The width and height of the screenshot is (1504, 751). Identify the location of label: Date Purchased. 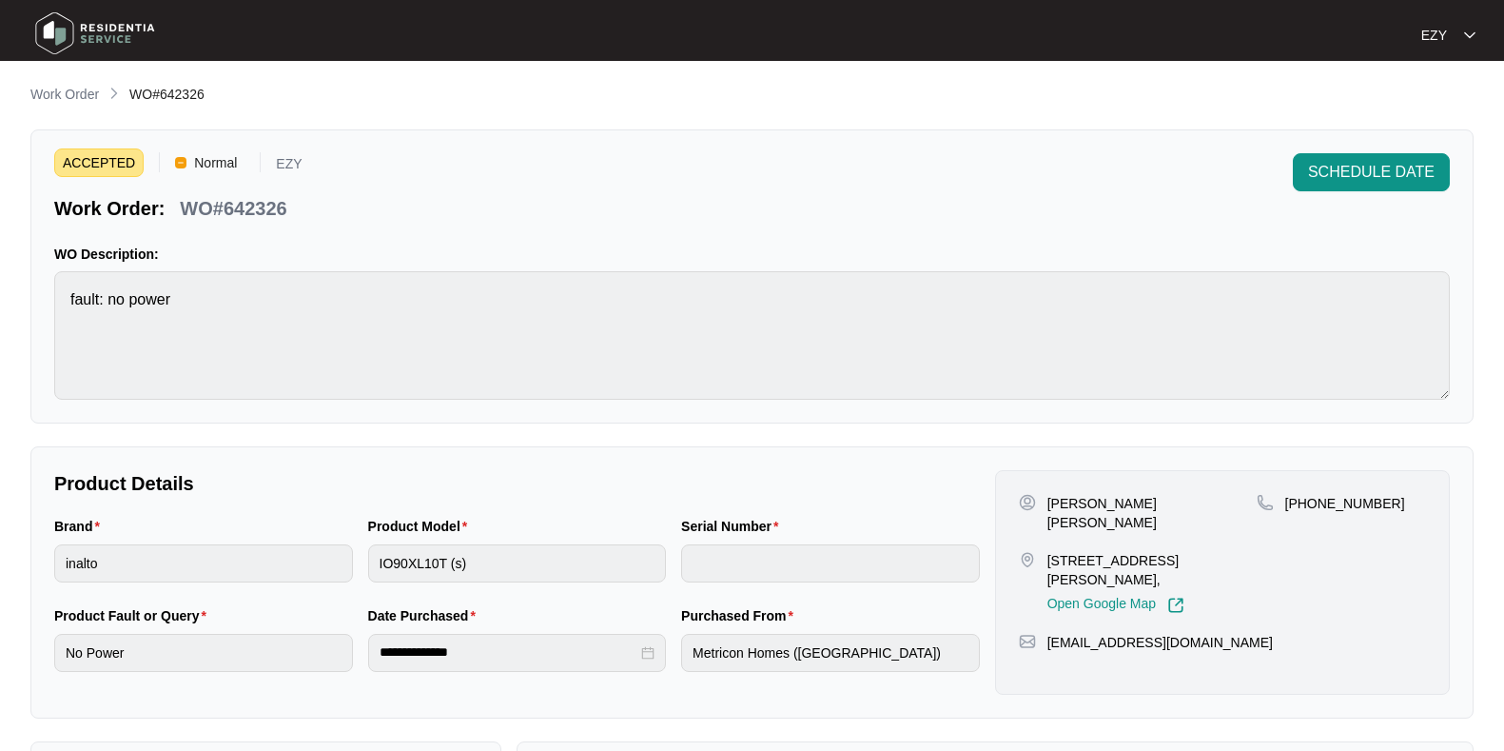
(425, 616).